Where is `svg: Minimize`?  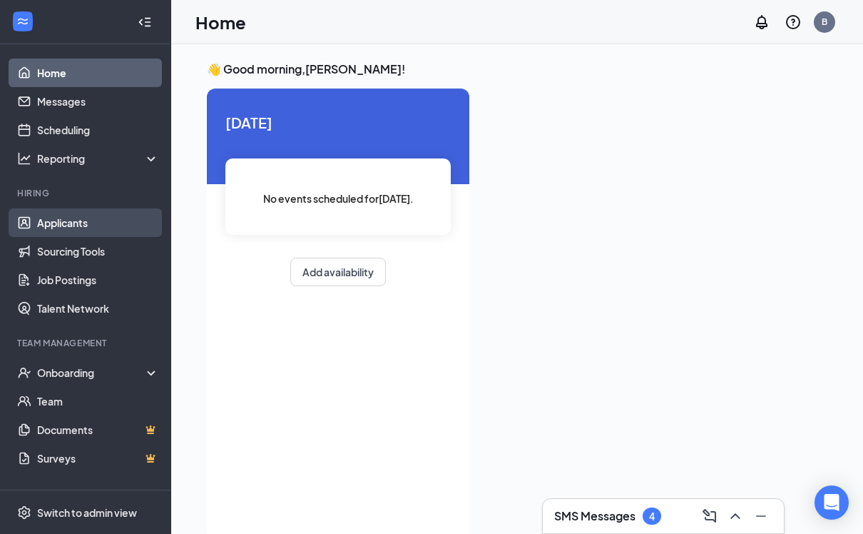
svg: Minimize is located at coordinates (761, 516).